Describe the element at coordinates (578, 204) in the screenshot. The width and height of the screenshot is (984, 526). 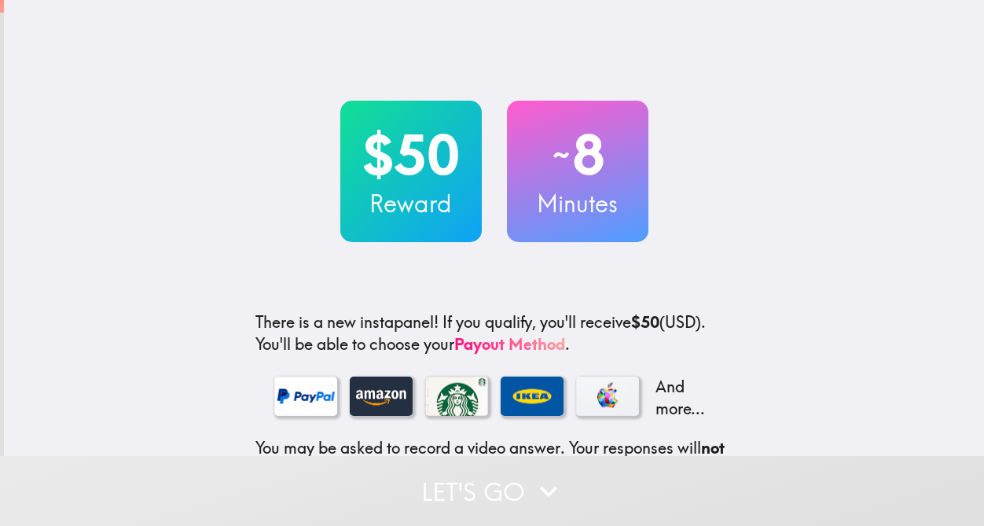
I see `h3: Minutes` at that location.